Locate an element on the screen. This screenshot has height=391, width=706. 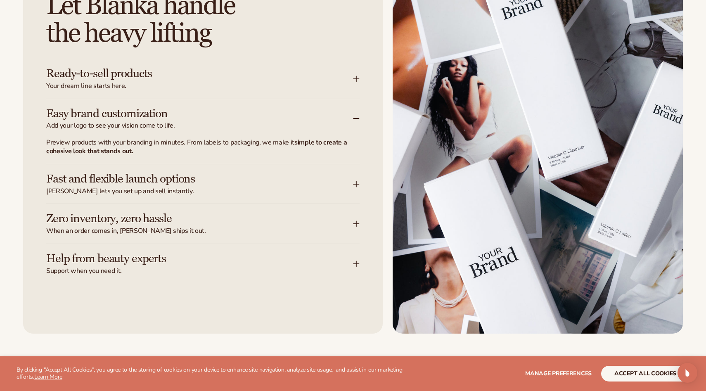
p: Preview products with your branding in minutes. From labels to packaging, we make it is located at coordinates (198, 147).